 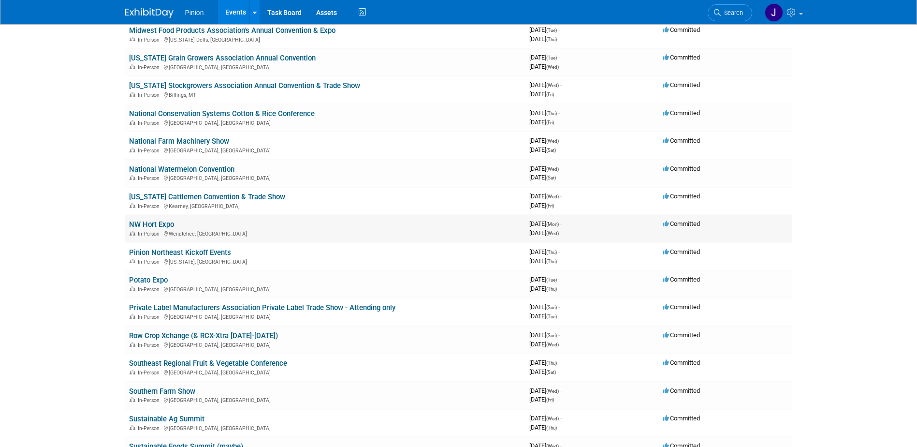 What do you see at coordinates (551, 307) in the screenshot?
I see `span: (Sun)` at bounding box center [551, 307].